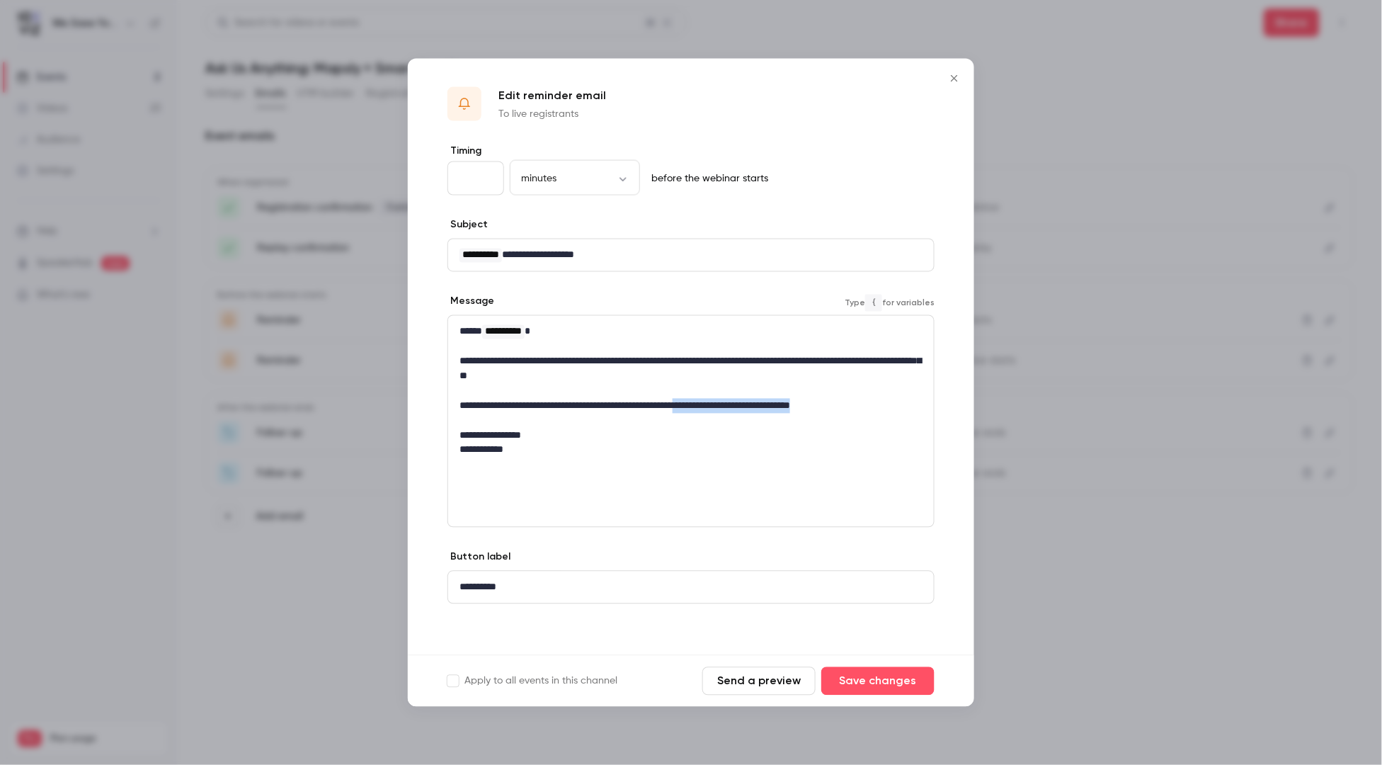 This screenshot has width=1382, height=765. Describe the element at coordinates (532, 680) in the screenshot. I see `label: Apply to all events in this channel` at that location.